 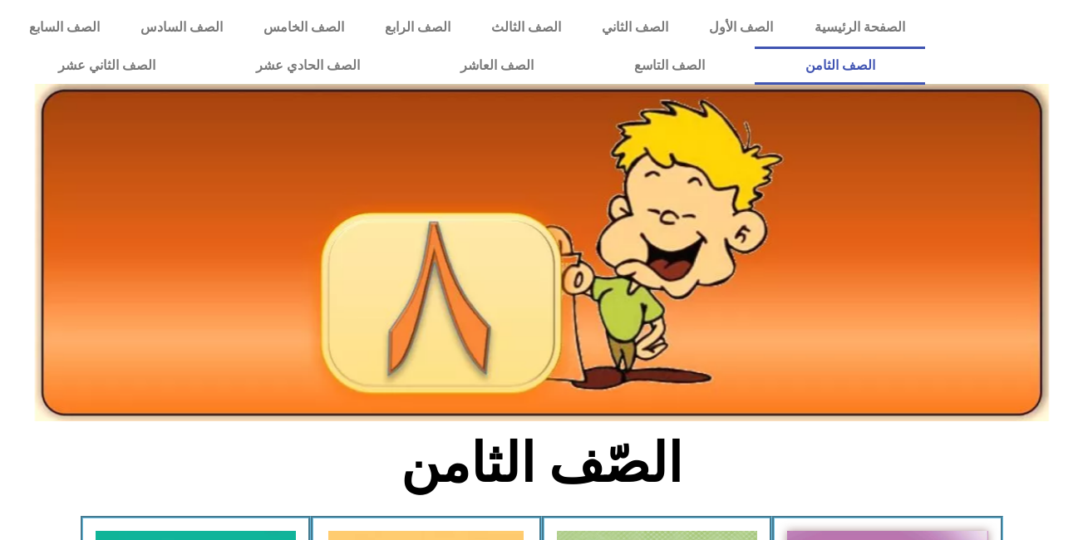 I want to click on a: الصف السادس, so click(x=181, y=27).